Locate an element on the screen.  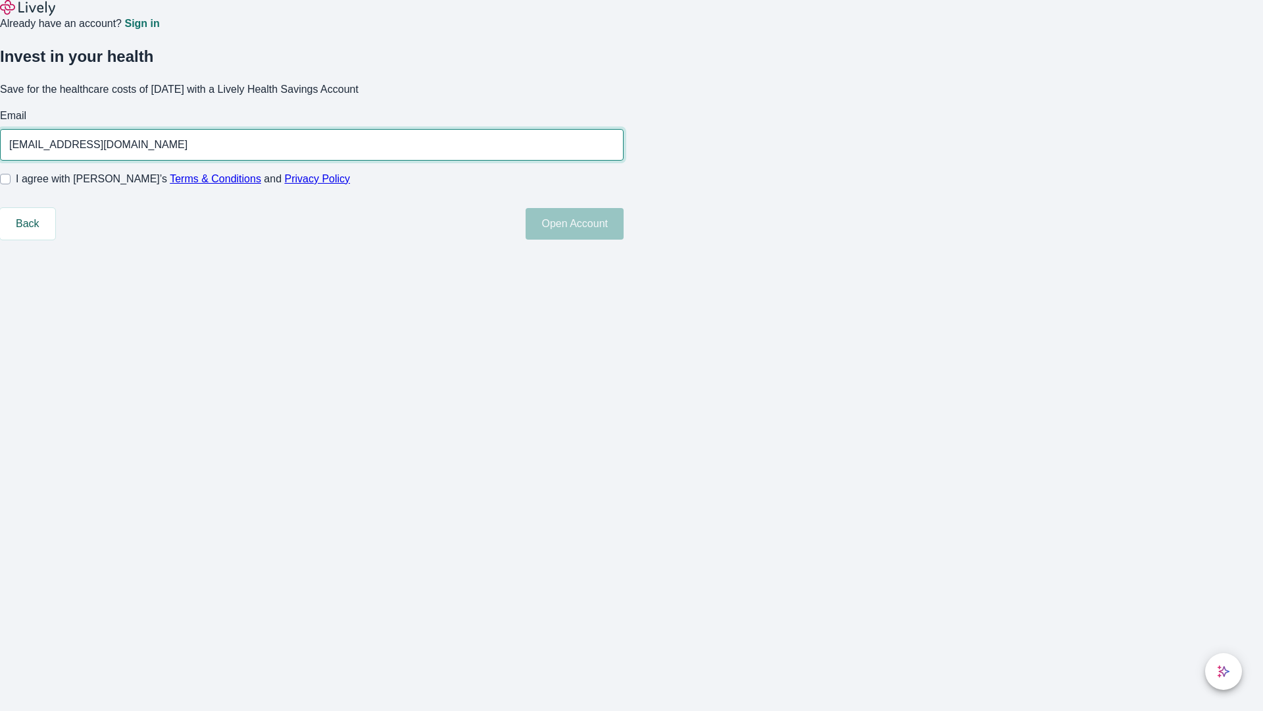
a: Privacy Policy is located at coordinates (318, 178).